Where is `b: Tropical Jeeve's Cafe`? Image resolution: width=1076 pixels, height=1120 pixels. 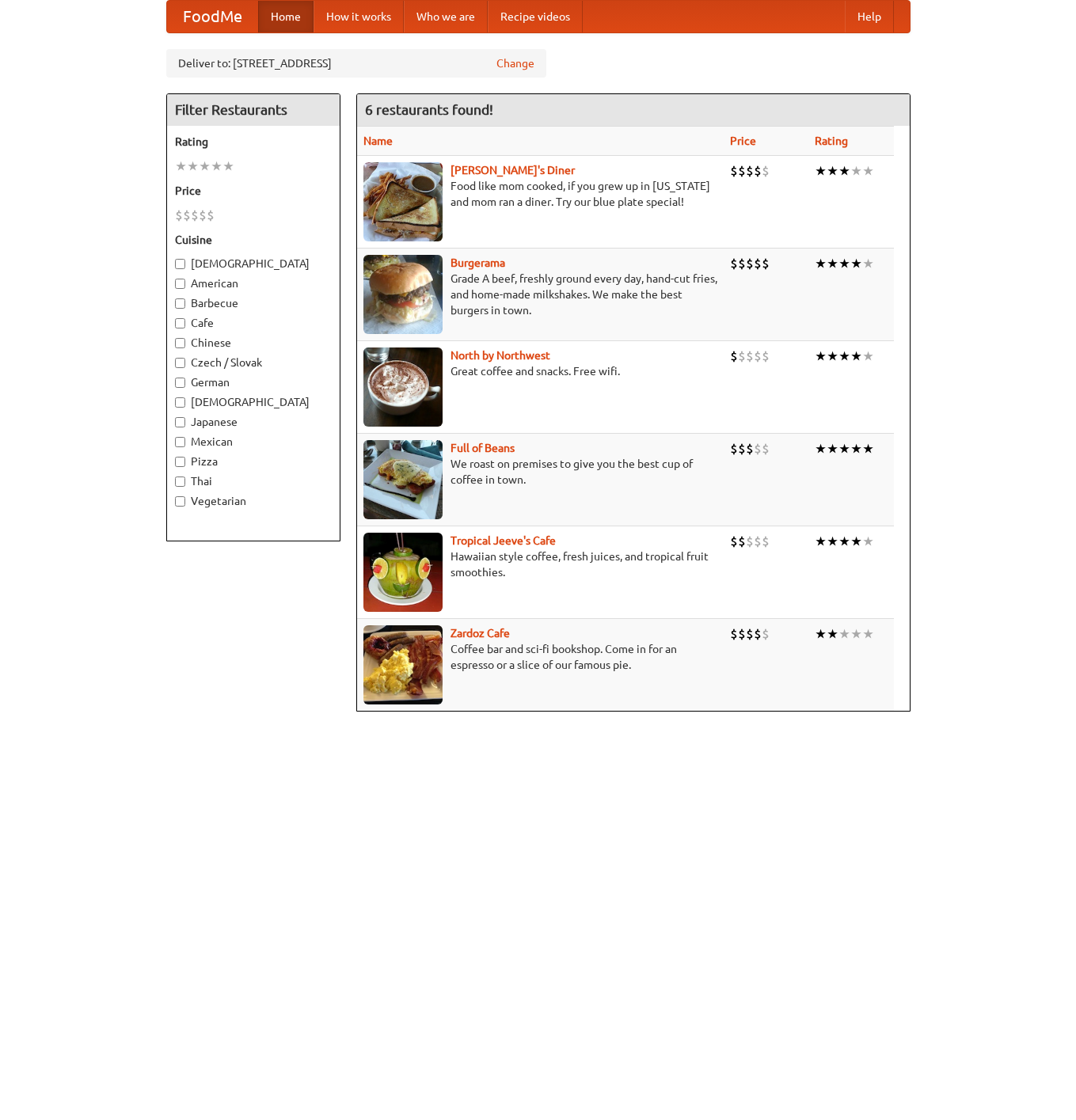 b: Tropical Jeeve's Cafe is located at coordinates (503, 541).